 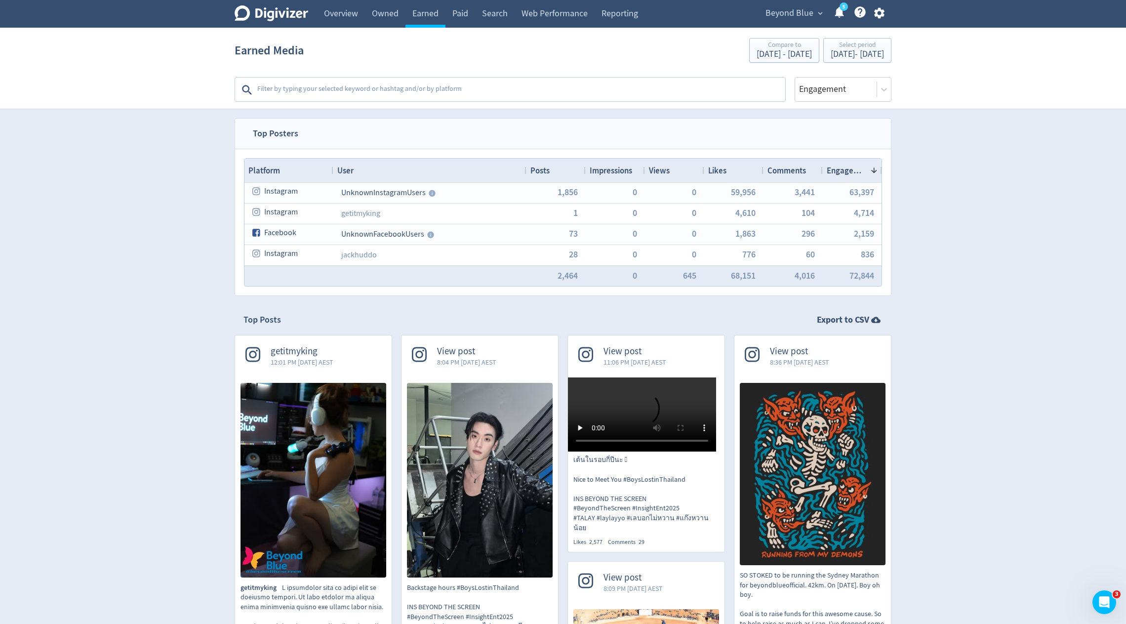 What do you see at coordinates (745, 234) in the screenshot?
I see `span: 1,863` at bounding box center [745, 234].